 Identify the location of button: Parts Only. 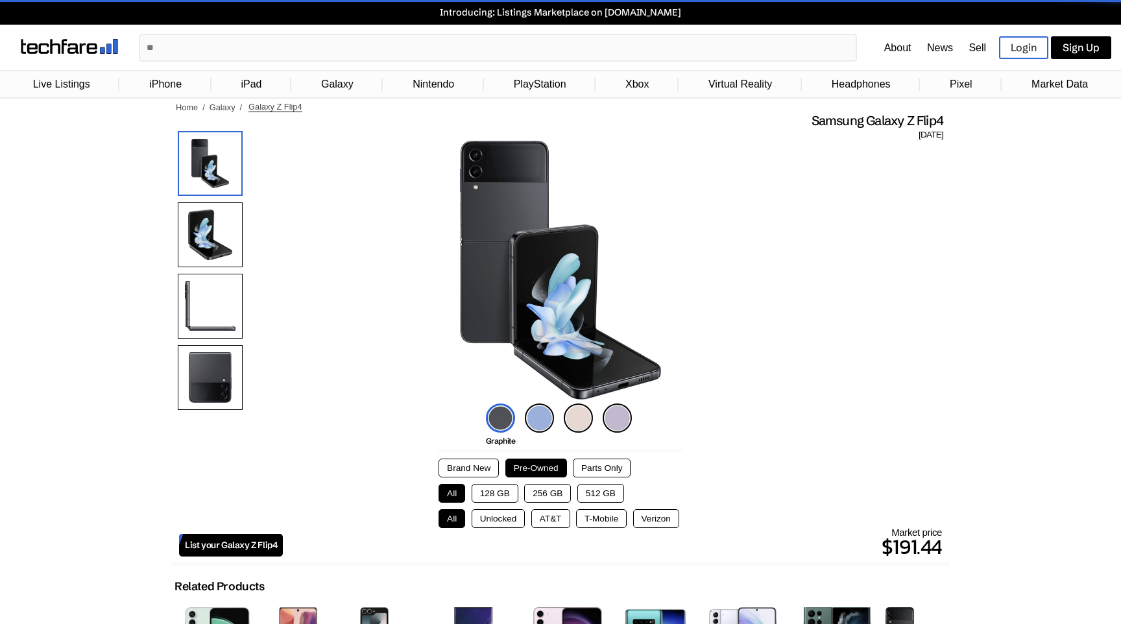
(602, 468).